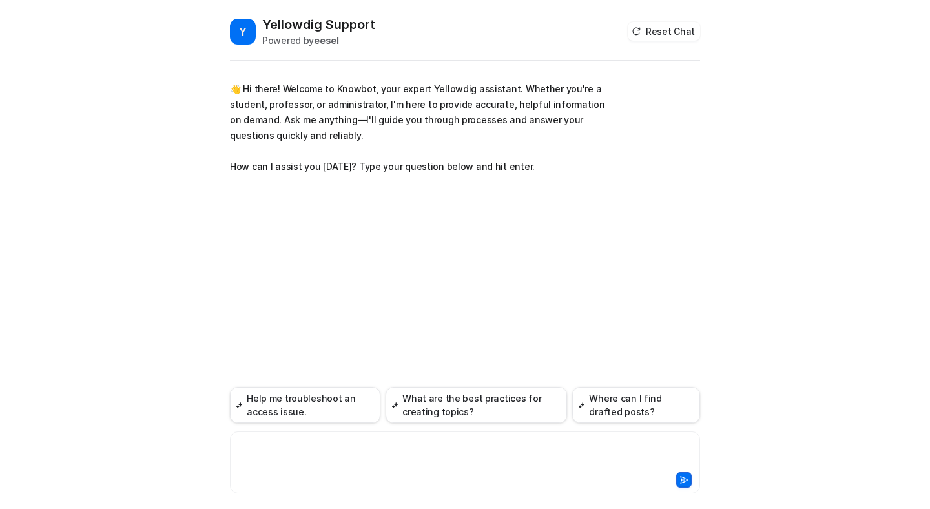 The height and width of the screenshot is (509, 930). What do you see at coordinates (636, 405) in the screenshot?
I see `button: Where can I find drafted posts?` at bounding box center [636, 405].